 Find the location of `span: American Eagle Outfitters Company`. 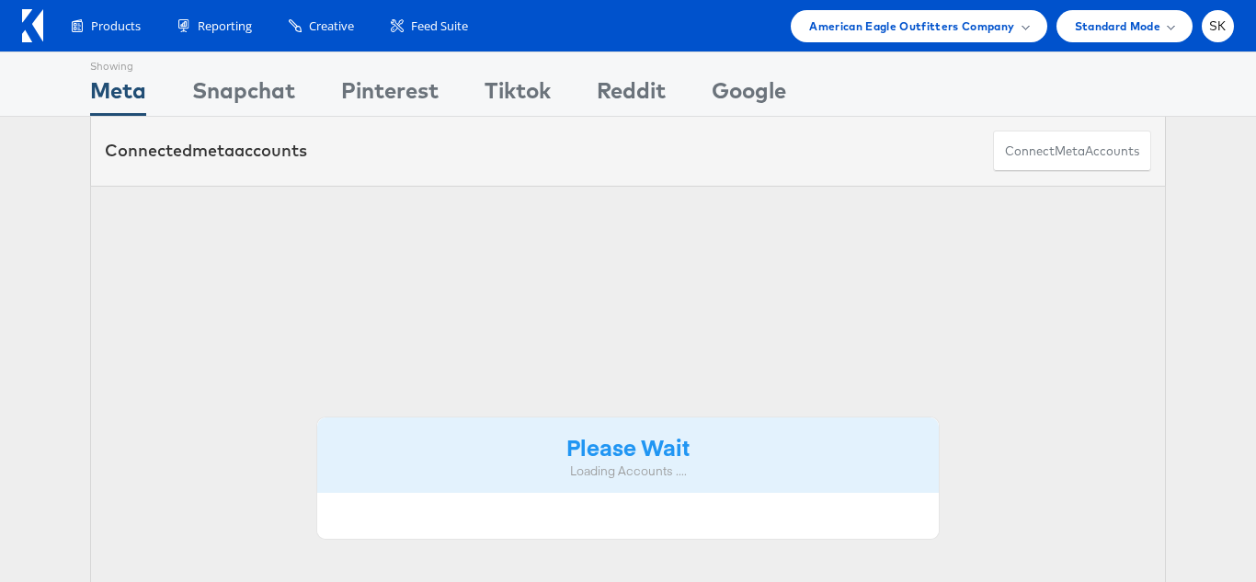

span: American Eagle Outfitters Company is located at coordinates (911, 26).